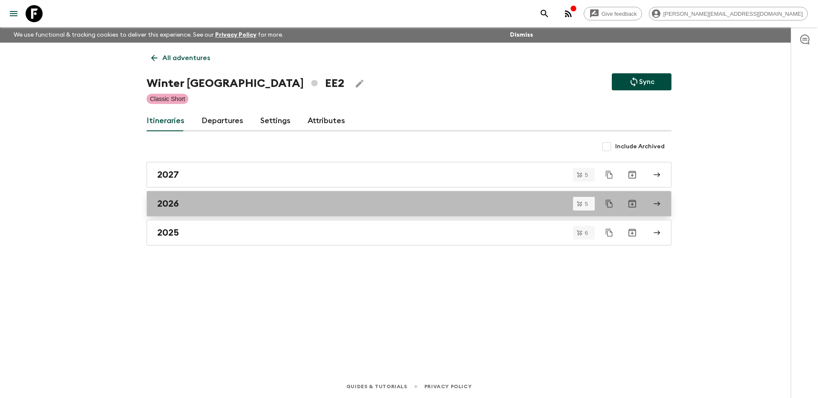 The height and width of the screenshot is (398, 818). What do you see at coordinates (360, 84) in the screenshot?
I see `button: Edit Adventure Title` at bounding box center [360, 84].